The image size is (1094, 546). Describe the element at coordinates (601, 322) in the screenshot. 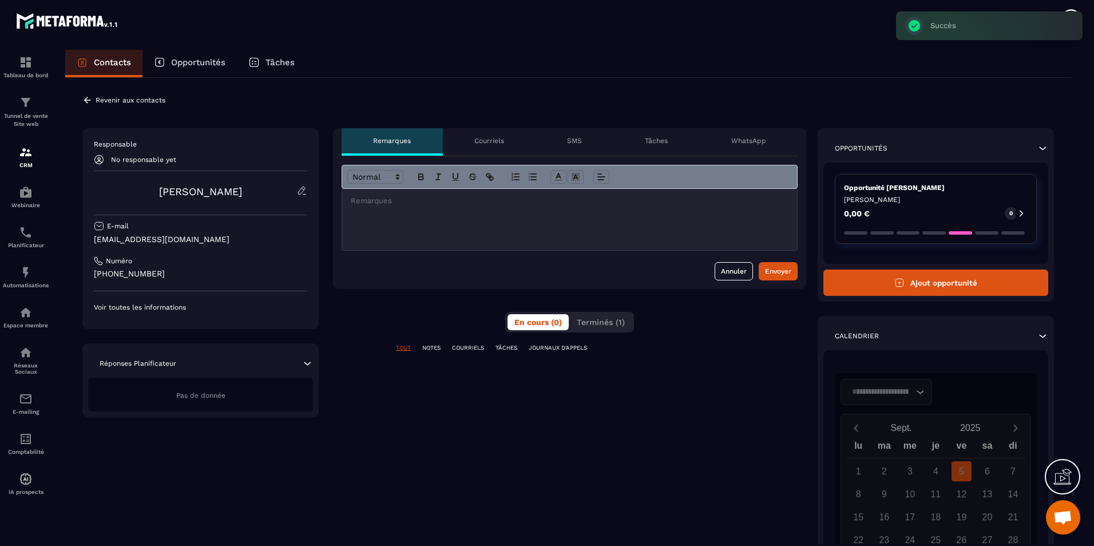

I see `button: Terminés (1)` at that location.